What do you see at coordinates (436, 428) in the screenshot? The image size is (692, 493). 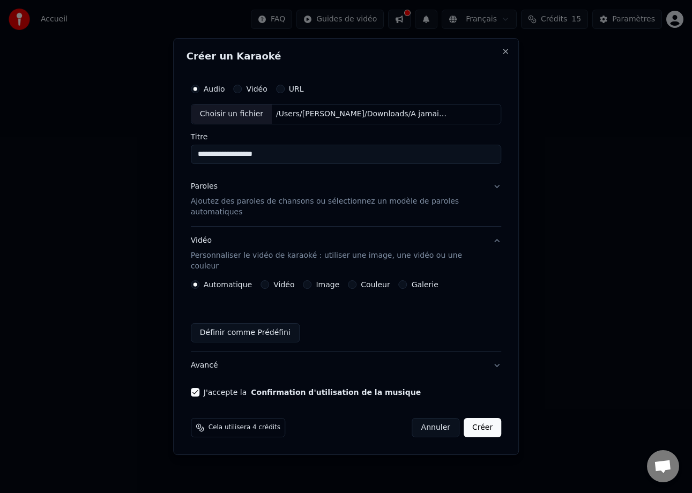 I see `button: Annuler` at bounding box center [436, 428].